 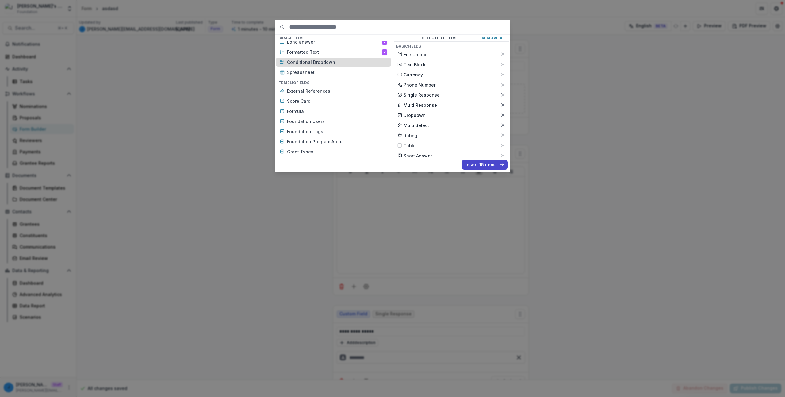 What do you see at coordinates (337, 111) in the screenshot?
I see `p: Formula` at bounding box center [337, 111].